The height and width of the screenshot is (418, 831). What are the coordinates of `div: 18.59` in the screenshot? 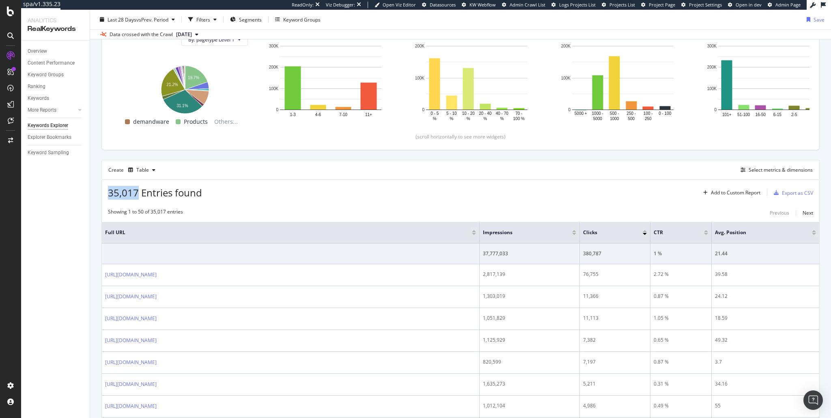 It's located at (765, 318).